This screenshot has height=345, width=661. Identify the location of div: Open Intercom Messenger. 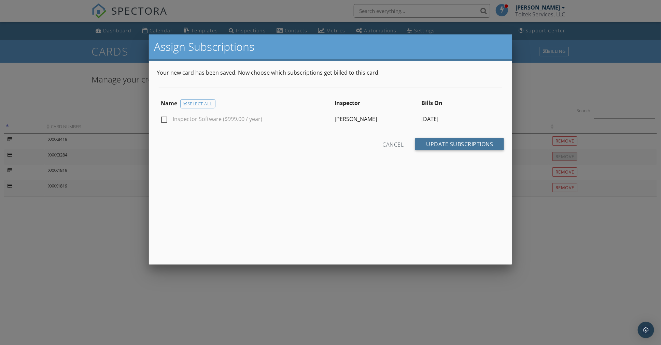
(646, 330).